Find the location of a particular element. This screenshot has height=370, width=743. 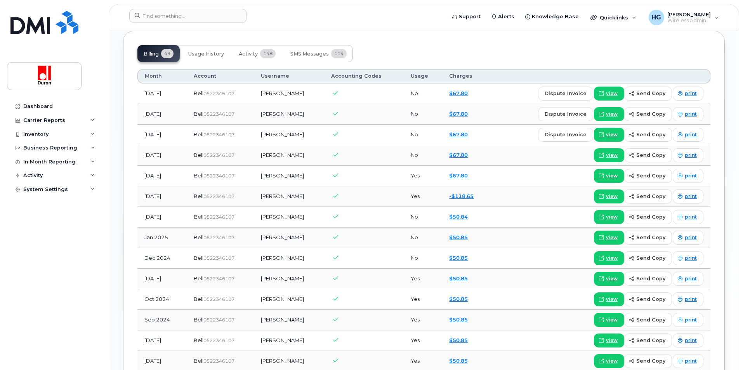

a: $50.84 is located at coordinates (459, 217).